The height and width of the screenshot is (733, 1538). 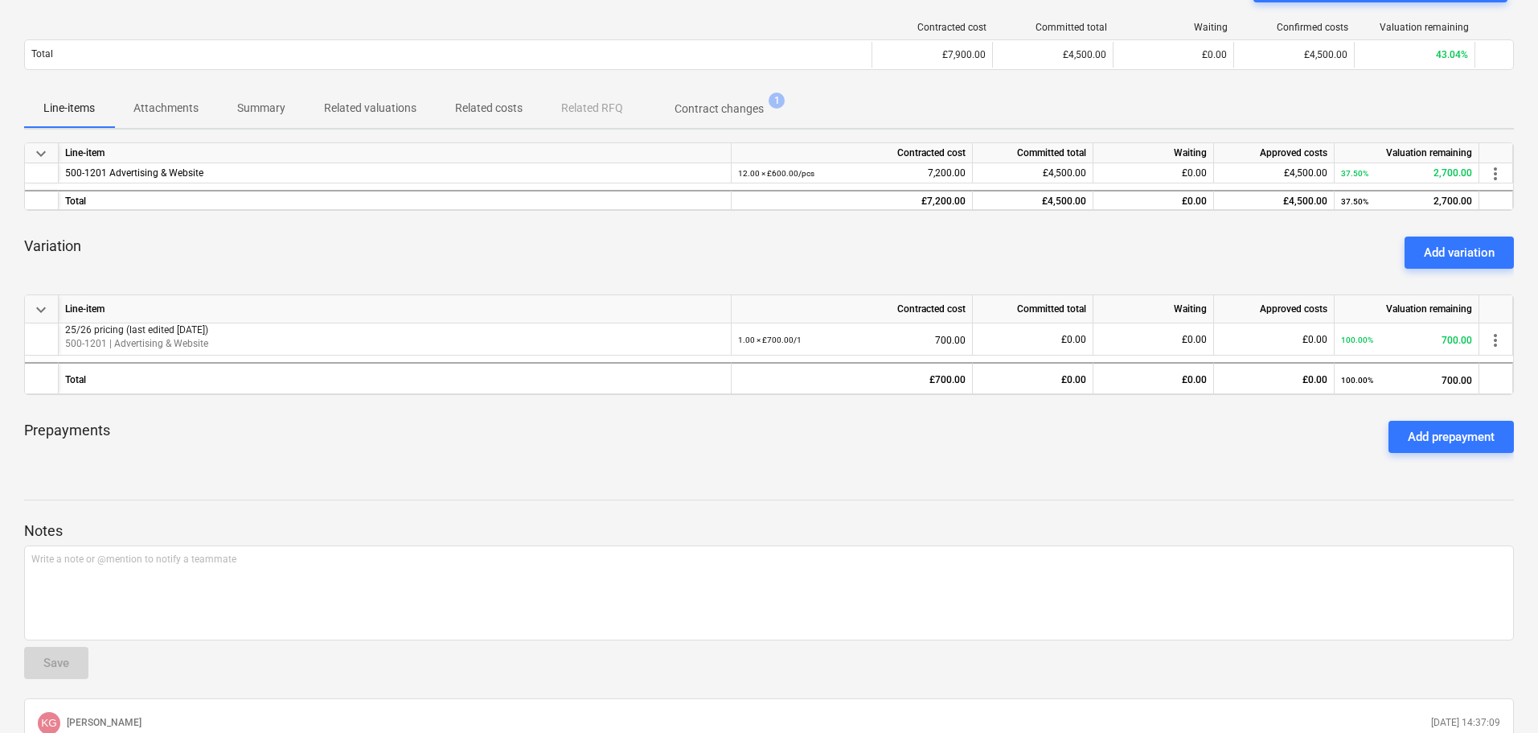 I want to click on div: £7,200.00, so click(x=852, y=199).